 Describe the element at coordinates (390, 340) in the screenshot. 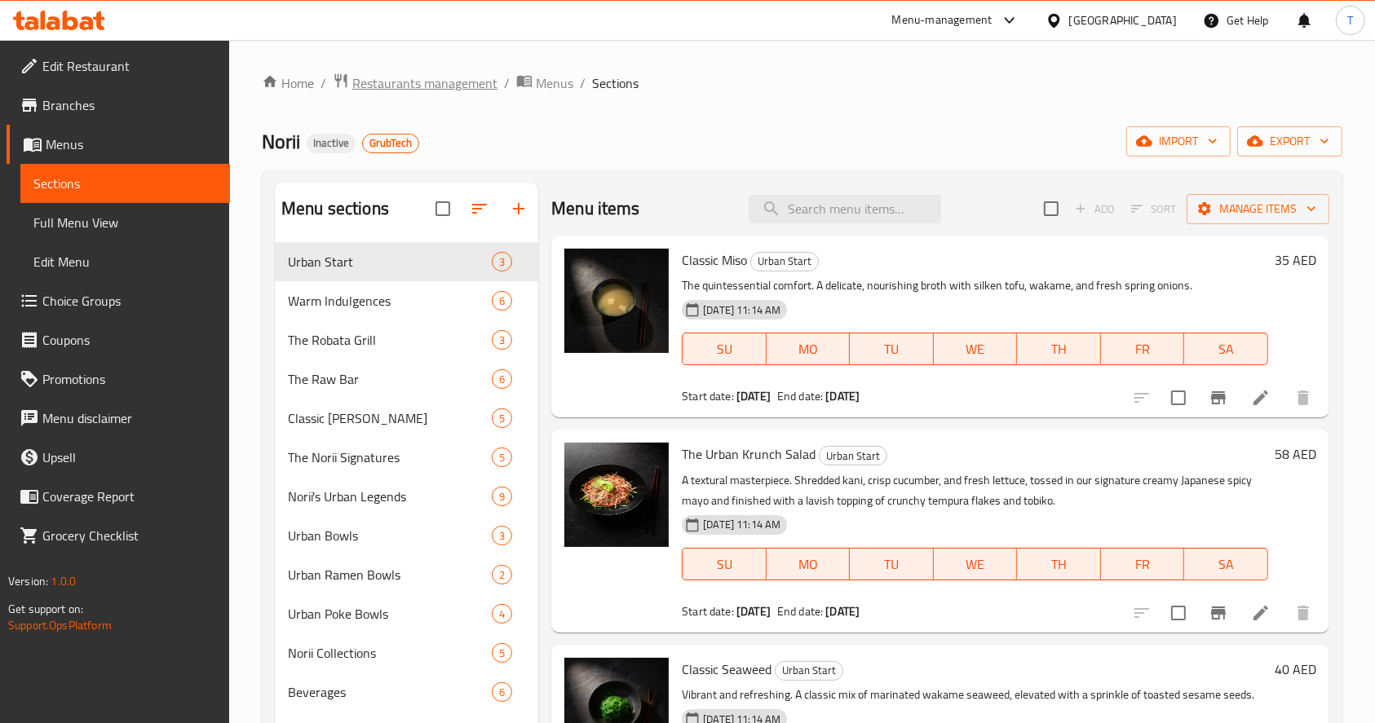

I see `div: The Robata Grill` at that location.